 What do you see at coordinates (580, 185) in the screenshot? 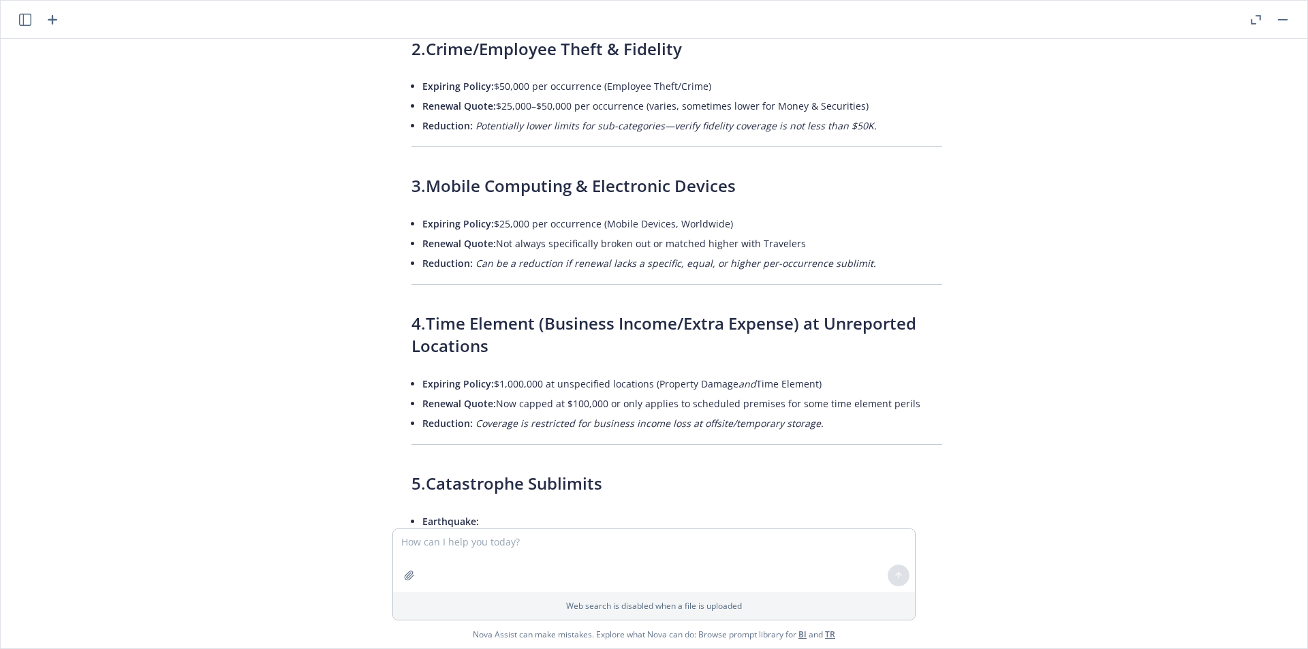
I see `span: Mobile Computing & Electronic Devices` at bounding box center [580, 185].